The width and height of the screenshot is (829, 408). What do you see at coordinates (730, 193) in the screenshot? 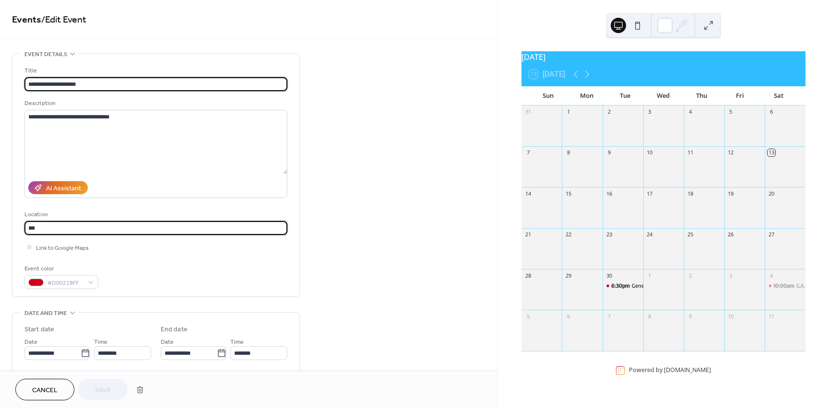
I see `div: 19` at bounding box center [730, 193].